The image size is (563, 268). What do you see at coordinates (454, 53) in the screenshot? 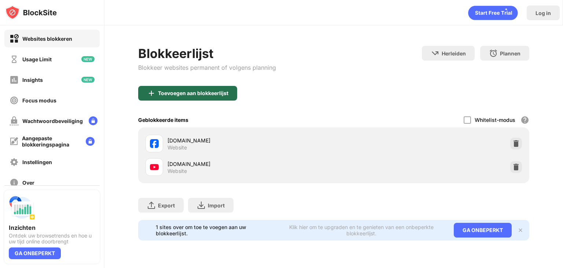
I see `div: Herleiden` at bounding box center [454, 53].